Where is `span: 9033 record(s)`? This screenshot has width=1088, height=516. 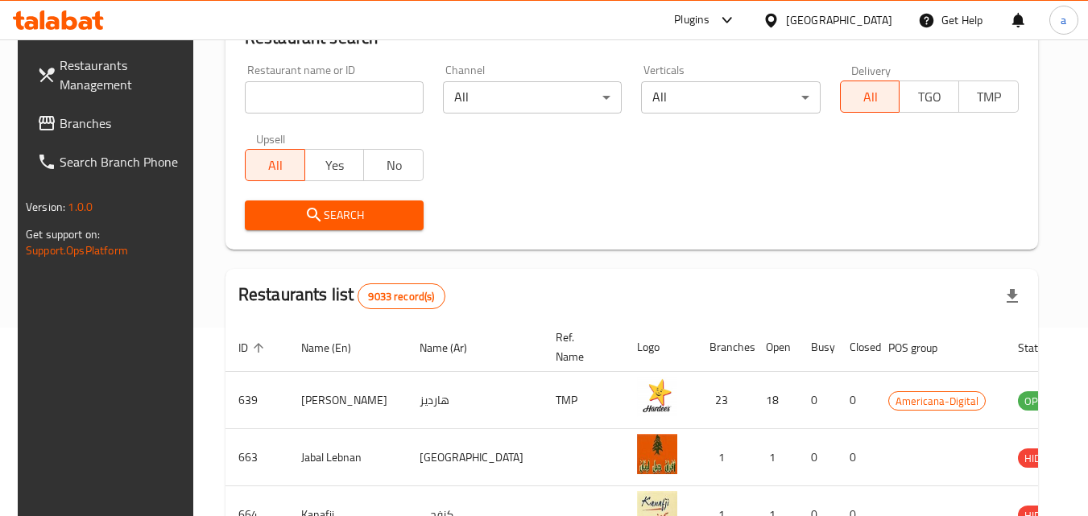 span: 9033 record(s) is located at coordinates (401, 296).